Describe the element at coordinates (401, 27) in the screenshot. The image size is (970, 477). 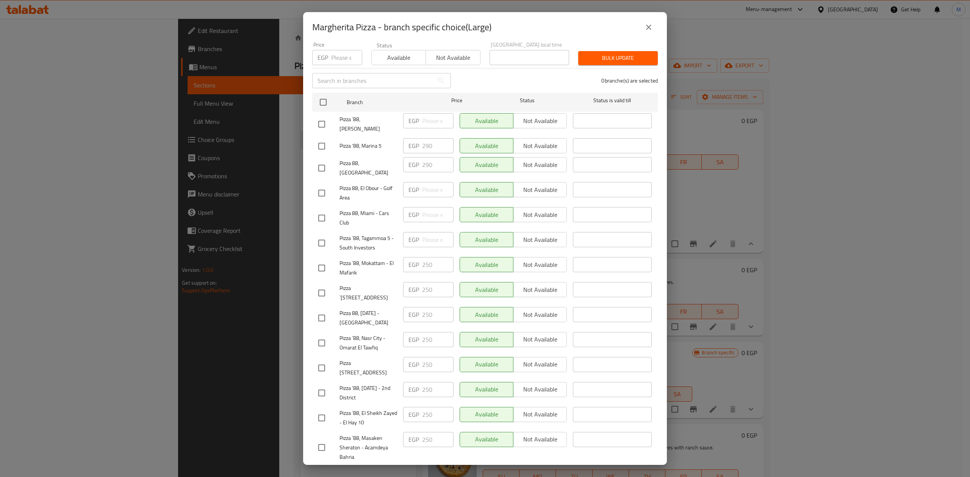
I see `h2: Margherita Pizza - branch specific choice(Large)` at that location.